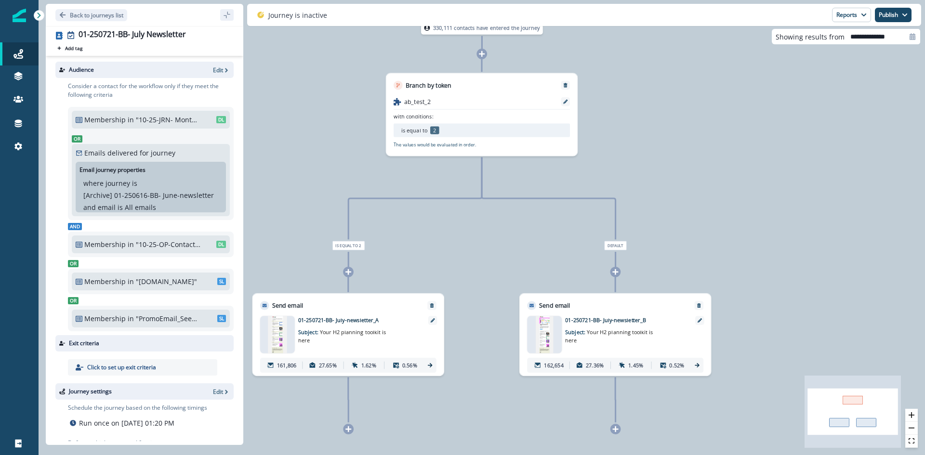 This screenshot has width=925, height=455. Describe the element at coordinates (81, 70) in the screenshot. I see `p: Audience` at that location.